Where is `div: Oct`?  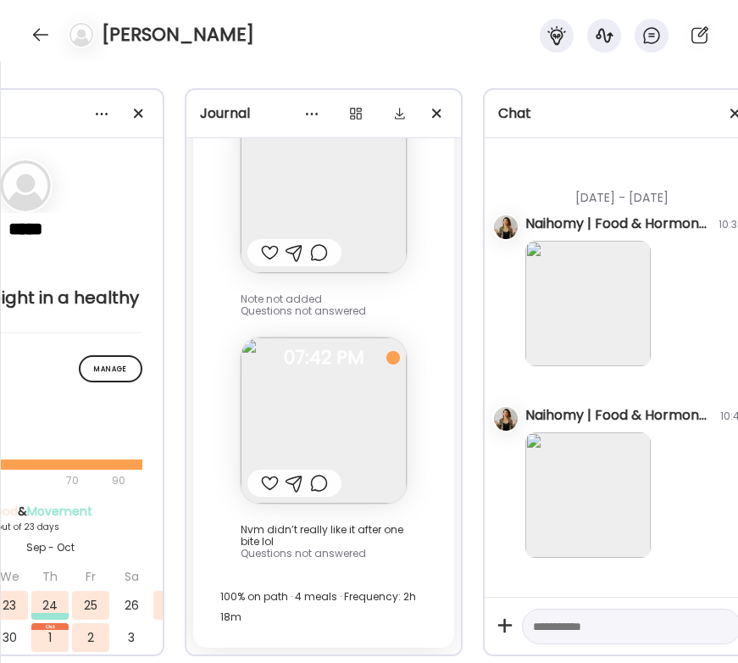 div: Oct is located at coordinates (50, 626).